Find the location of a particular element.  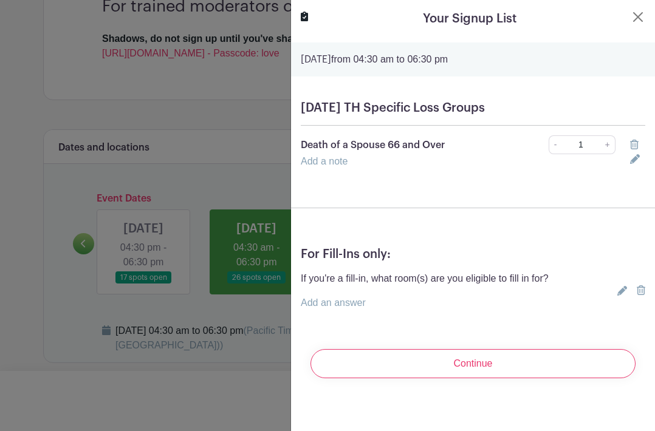

input: Continue is located at coordinates (472, 364).